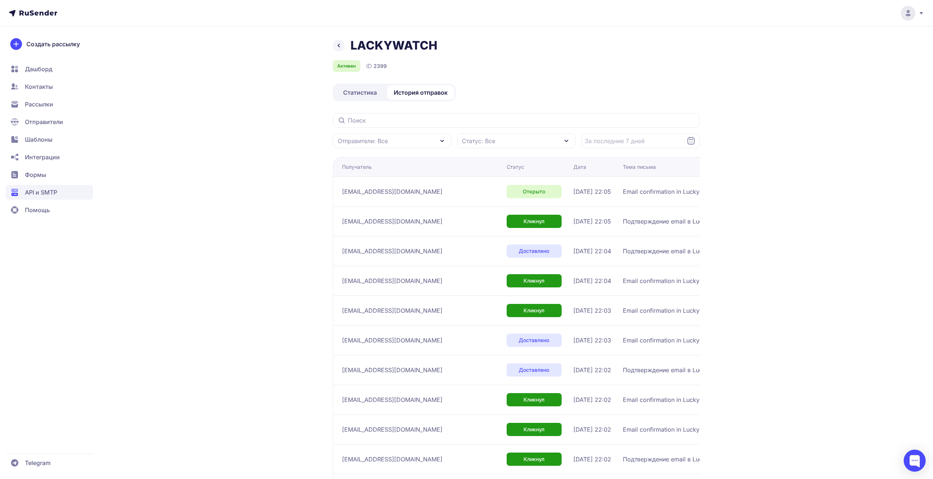 The width and height of the screenshot is (933, 479). Describe the element at coordinates (380, 66) in the screenshot. I see `span: 2399` at that location.